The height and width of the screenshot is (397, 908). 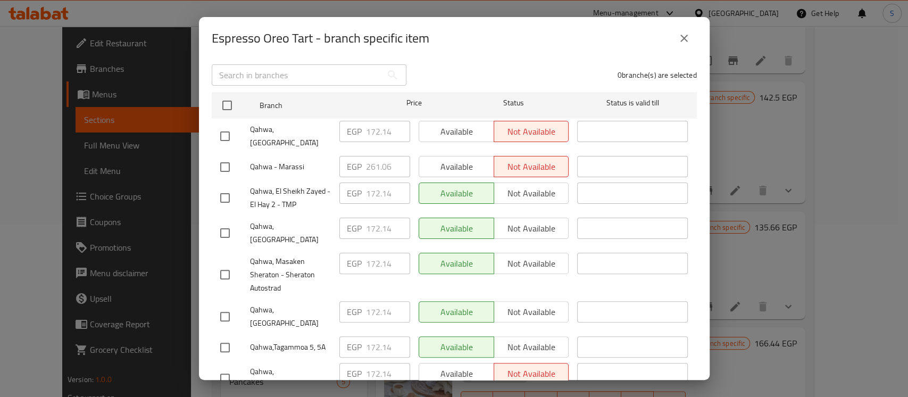 I want to click on span: Qahwa,Tagammoa 5, 5A, so click(x=290, y=347).